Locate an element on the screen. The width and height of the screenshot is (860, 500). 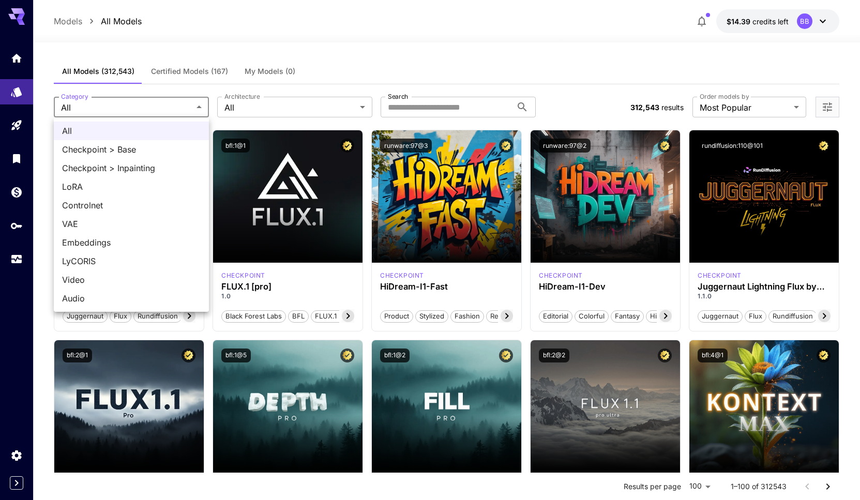
span: Audio is located at coordinates (131, 298).